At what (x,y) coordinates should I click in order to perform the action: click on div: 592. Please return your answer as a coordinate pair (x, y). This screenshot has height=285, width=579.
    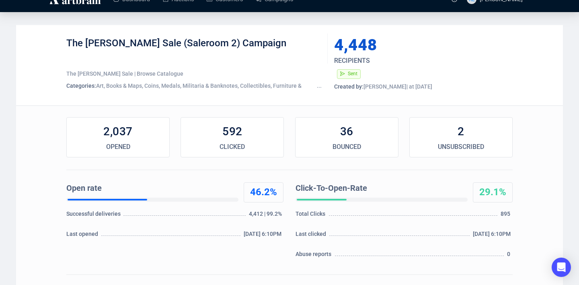
    Looking at the image, I should click on (232, 132).